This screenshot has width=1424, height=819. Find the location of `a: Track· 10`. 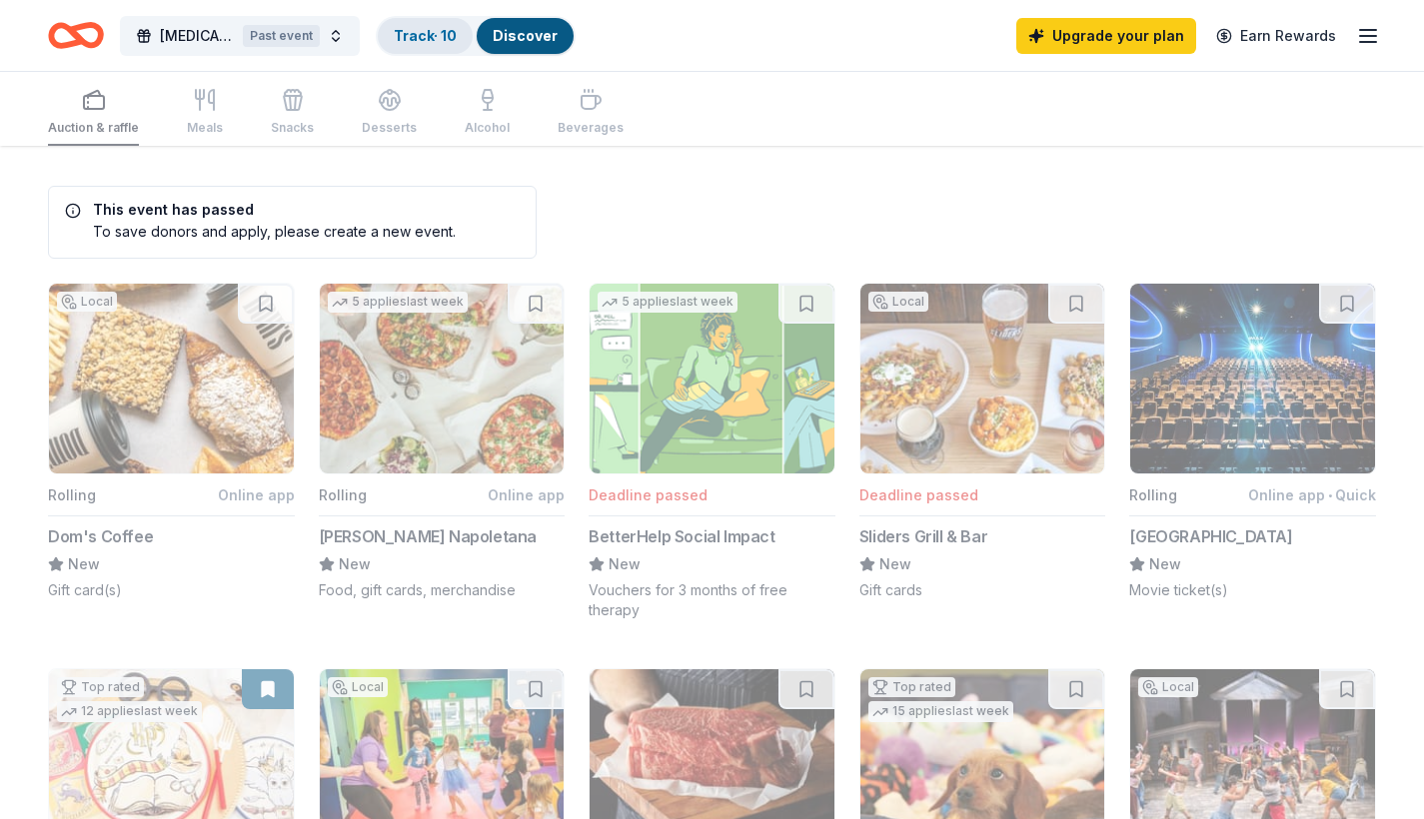

a: Track· 10 is located at coordinates (425, 35).